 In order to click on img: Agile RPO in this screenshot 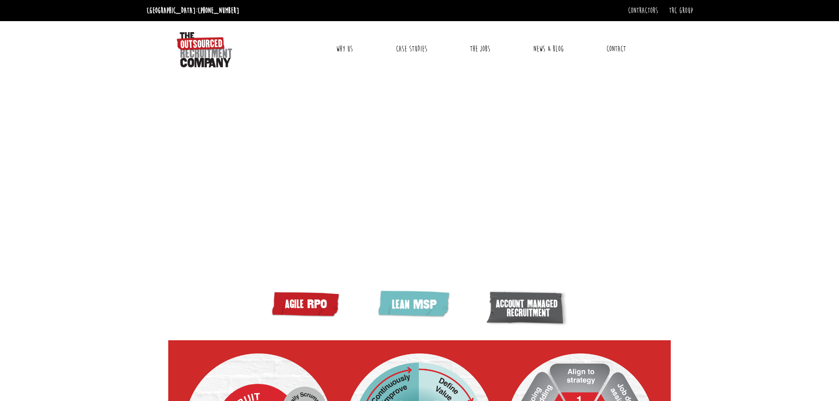, I will do `click(307, 304)`.